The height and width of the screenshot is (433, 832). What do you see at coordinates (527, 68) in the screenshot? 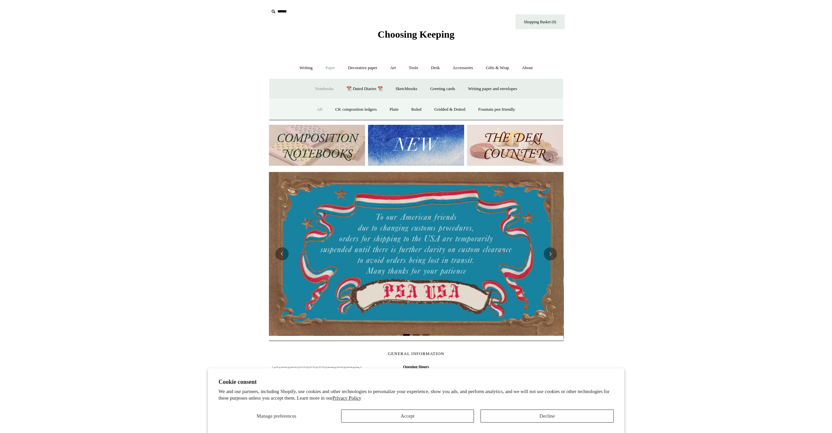
I see `a: About` at bounding box center [527, 68].